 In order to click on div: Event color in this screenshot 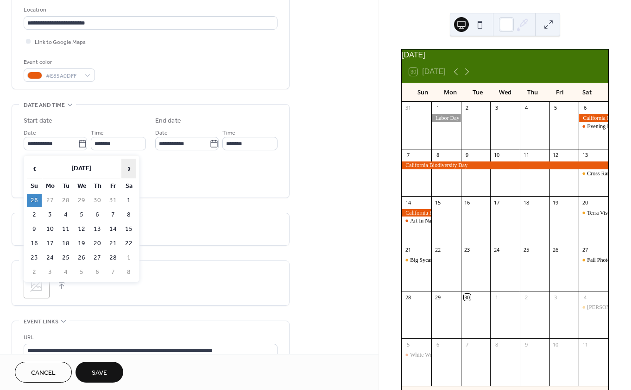, I will do `click(58, 62)`.